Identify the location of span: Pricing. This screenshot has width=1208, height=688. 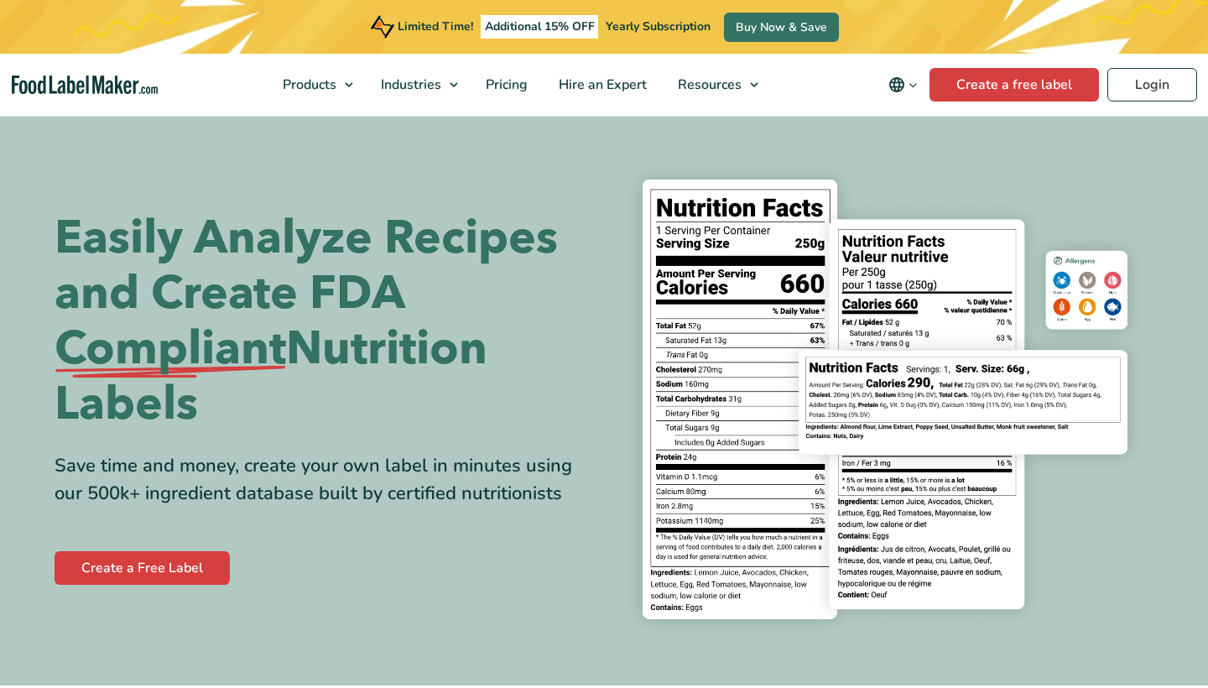
(505, 85).